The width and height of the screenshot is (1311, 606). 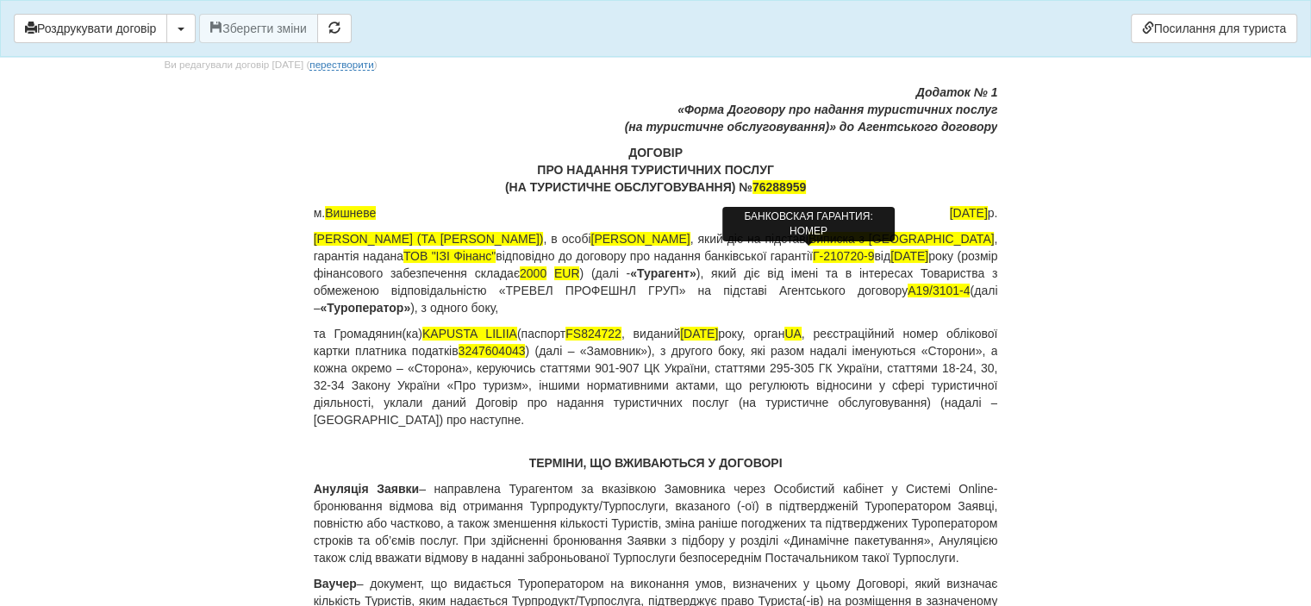 I want to click on span: A19/3101-4, so click(x=939, y=291).